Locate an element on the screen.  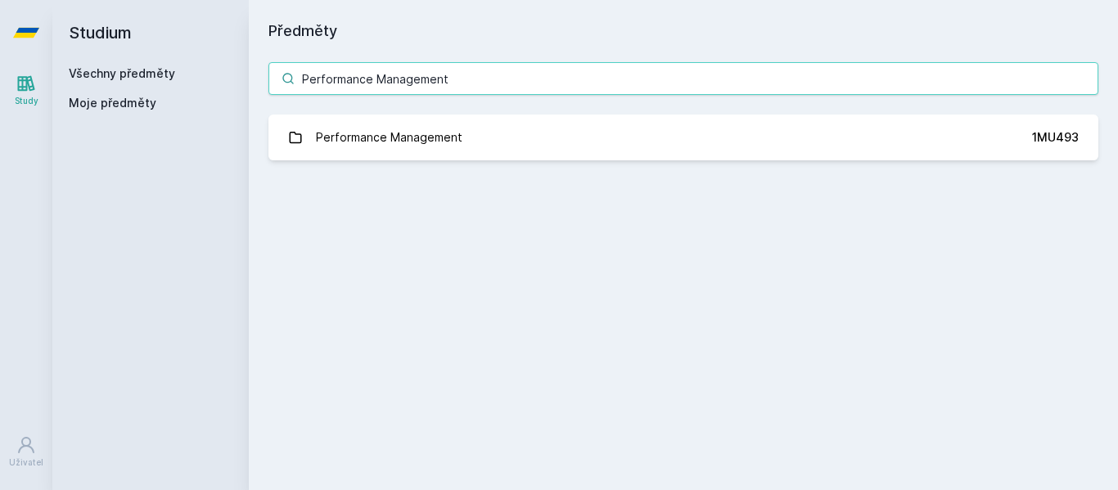
a: Performance Management 1MU493 is located at coordinates (684, 138).